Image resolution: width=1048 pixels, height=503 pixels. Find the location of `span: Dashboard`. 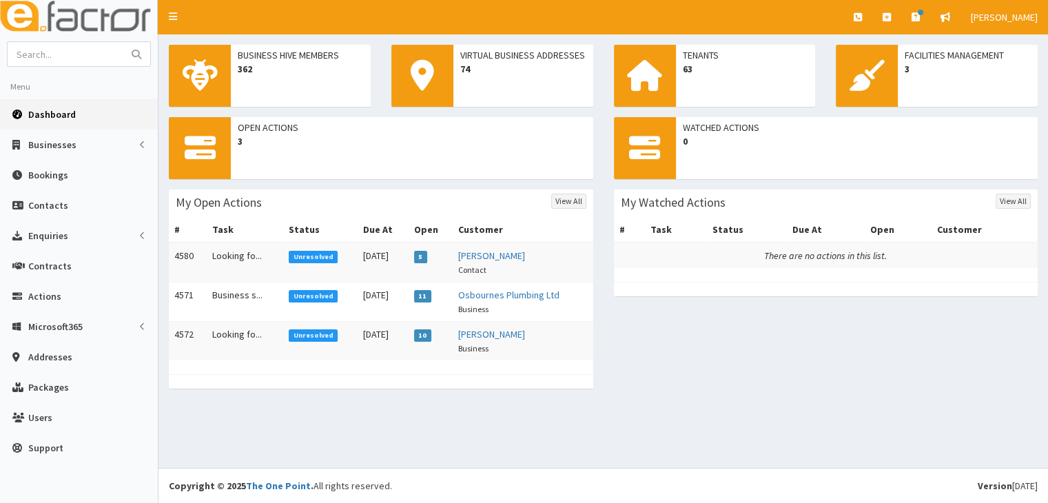

span: Dashboard is located at coordinates (52, 114).